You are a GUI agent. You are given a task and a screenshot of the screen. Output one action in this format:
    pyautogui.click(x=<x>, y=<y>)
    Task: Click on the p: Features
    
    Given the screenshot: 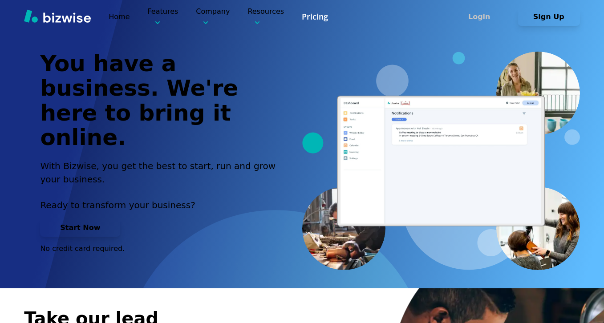 What is the action you would take?
    pyautogui.click(x=163, y=16)
    